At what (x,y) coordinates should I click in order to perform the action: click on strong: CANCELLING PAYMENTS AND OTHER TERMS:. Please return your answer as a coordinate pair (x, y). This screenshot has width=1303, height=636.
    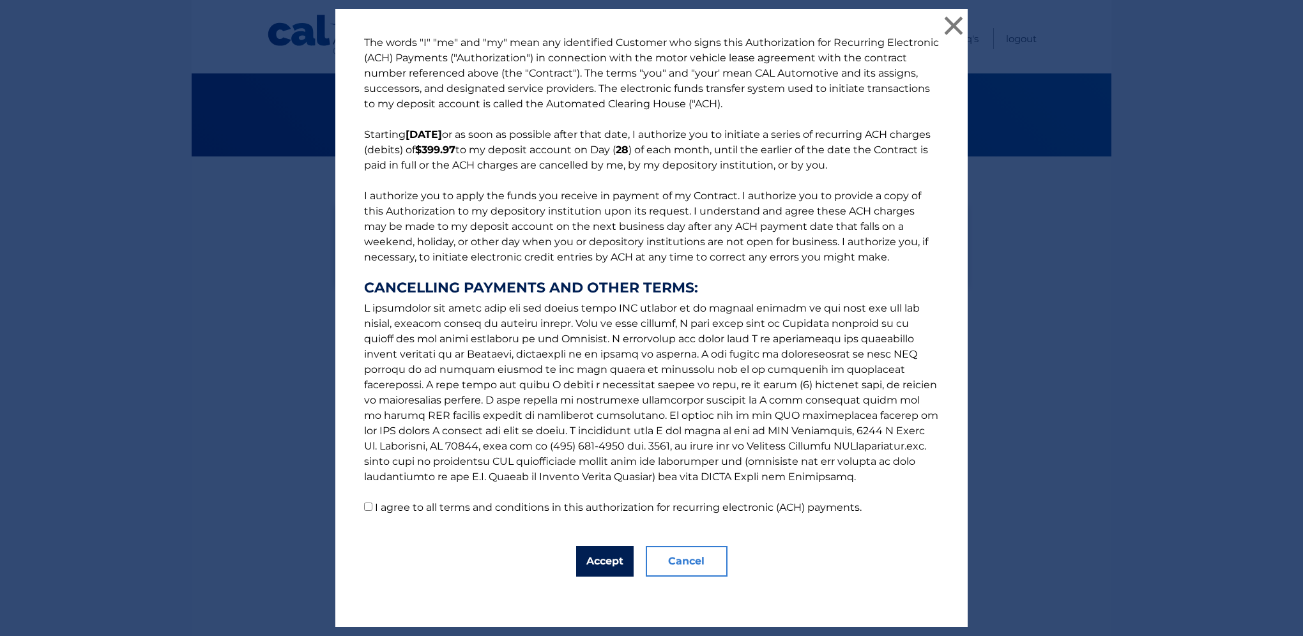
    Looking at the image, I should click on (652, 288).